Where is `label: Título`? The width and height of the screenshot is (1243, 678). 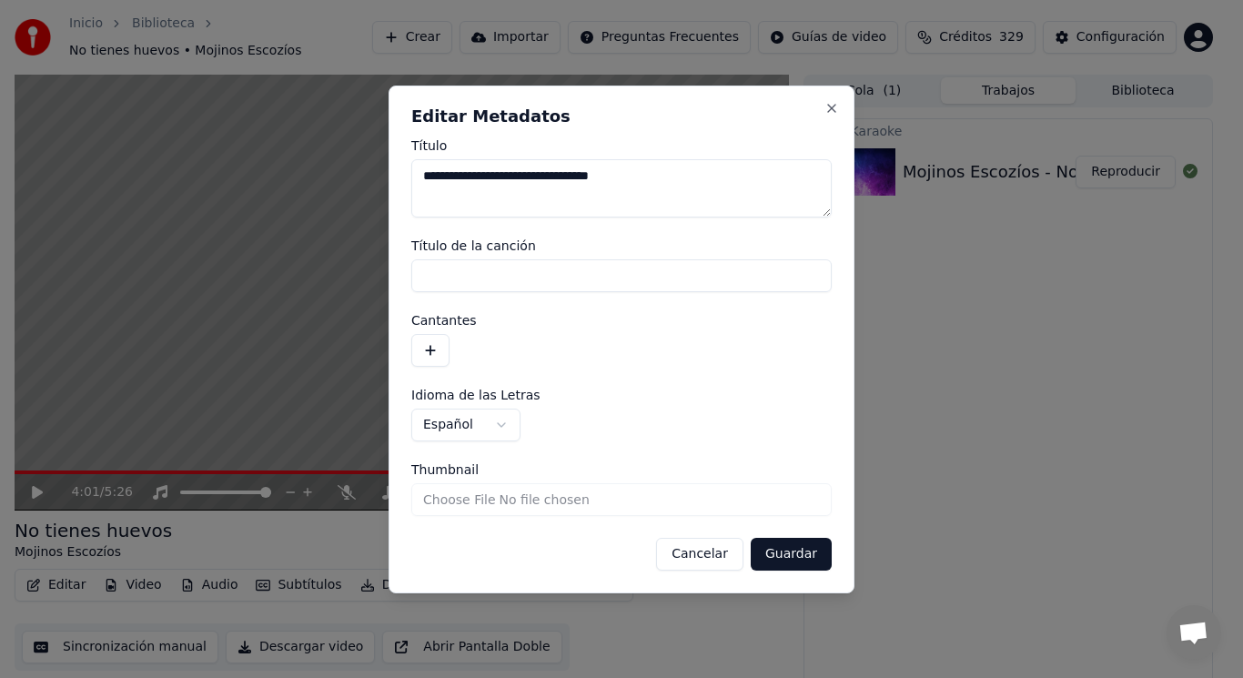
label: Título is located at coordinates (621, 146).